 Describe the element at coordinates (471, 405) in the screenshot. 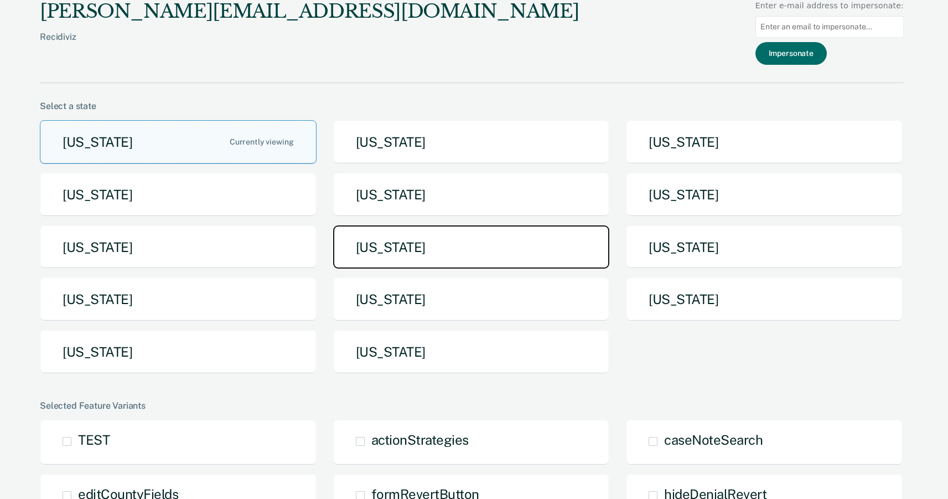

I see `div: Selected Feature Variants` at that location.